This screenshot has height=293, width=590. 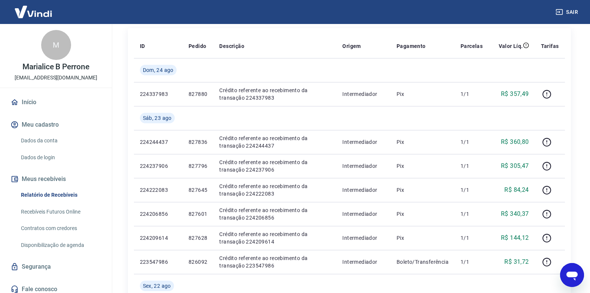 What do you see at coordinates (56, 179) in the screenshot?
I see `button: Meus recebíveis` at bounding box center [56, 179].